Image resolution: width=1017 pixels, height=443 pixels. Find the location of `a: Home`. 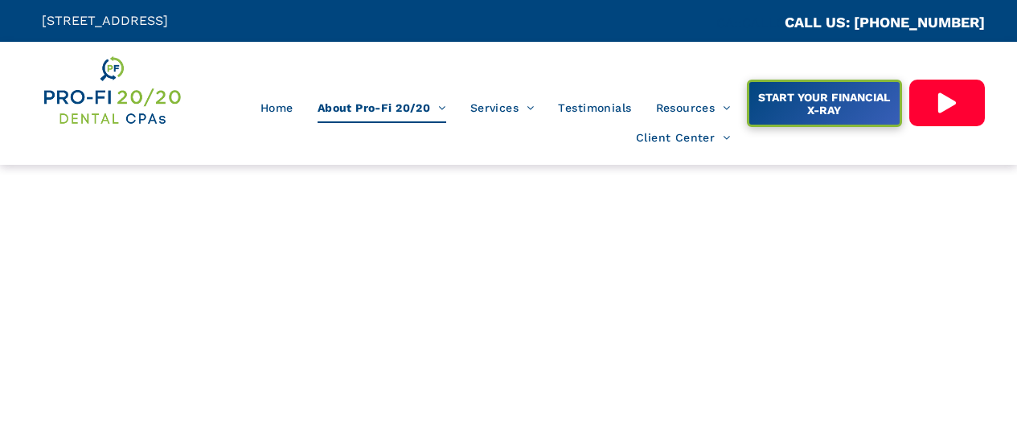

a: Home is located at coordinates (276, 108).